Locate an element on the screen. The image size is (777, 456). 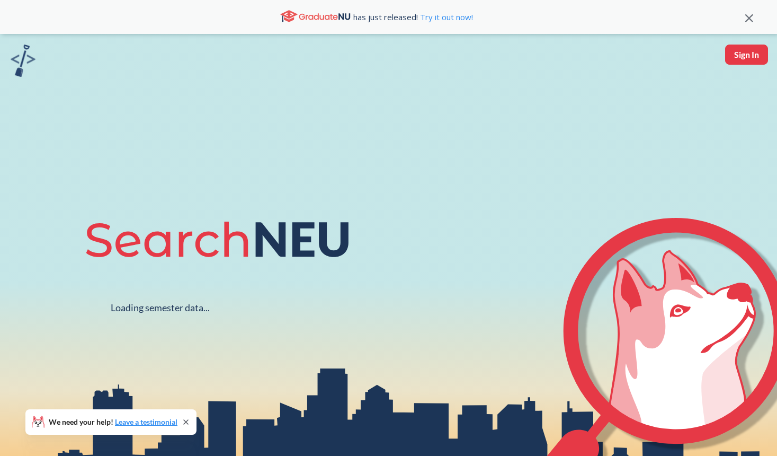
span: We need your help! is located at coordinates (113, 422).